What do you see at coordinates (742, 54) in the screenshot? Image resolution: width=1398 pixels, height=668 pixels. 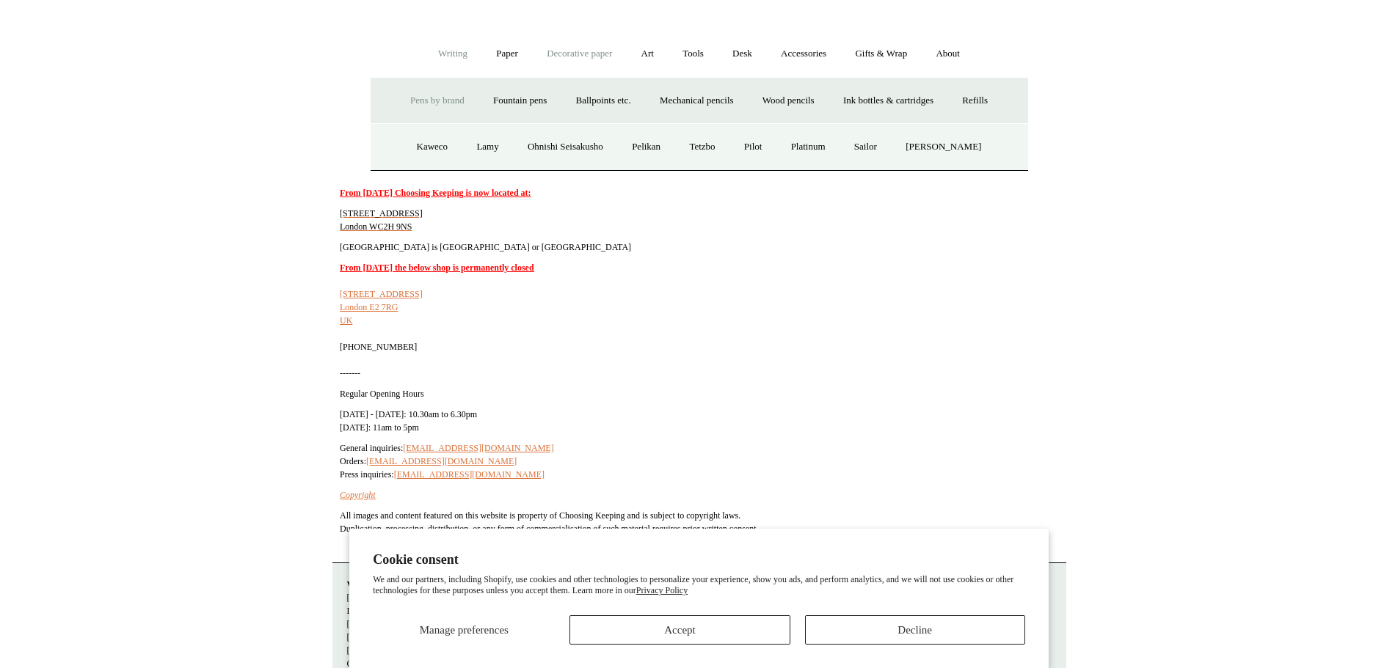 I see `a: Desk` at bounding box center [742, 54].